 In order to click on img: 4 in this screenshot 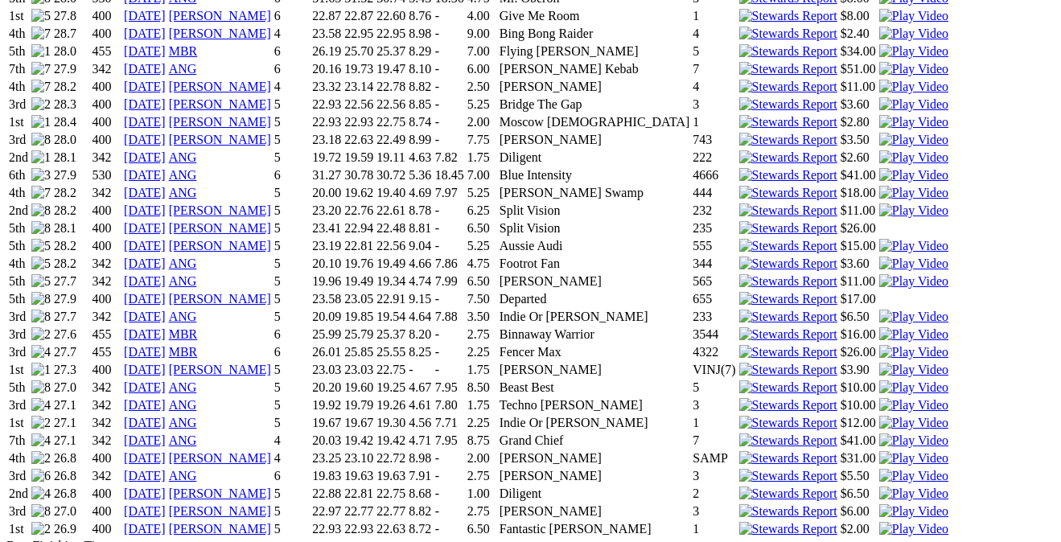, I will do `click(41, 352)`.